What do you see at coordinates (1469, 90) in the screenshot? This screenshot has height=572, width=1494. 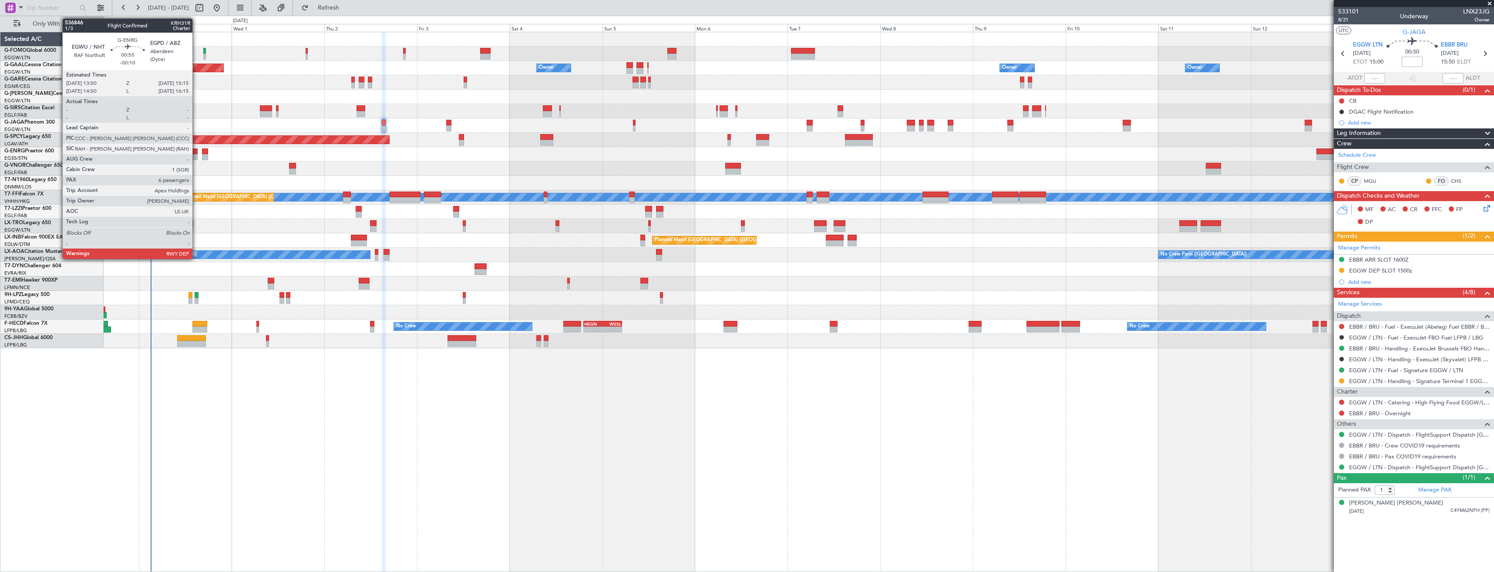 I see `span: (0/1)` at bounding box center [1469, 90].